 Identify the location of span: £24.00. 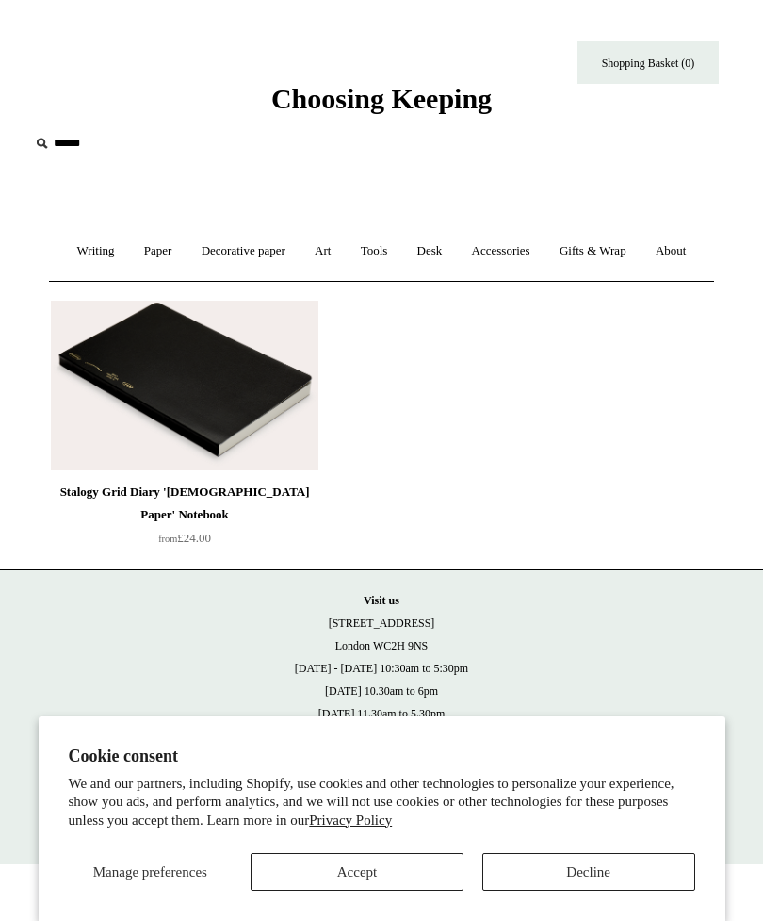
(185, 537).